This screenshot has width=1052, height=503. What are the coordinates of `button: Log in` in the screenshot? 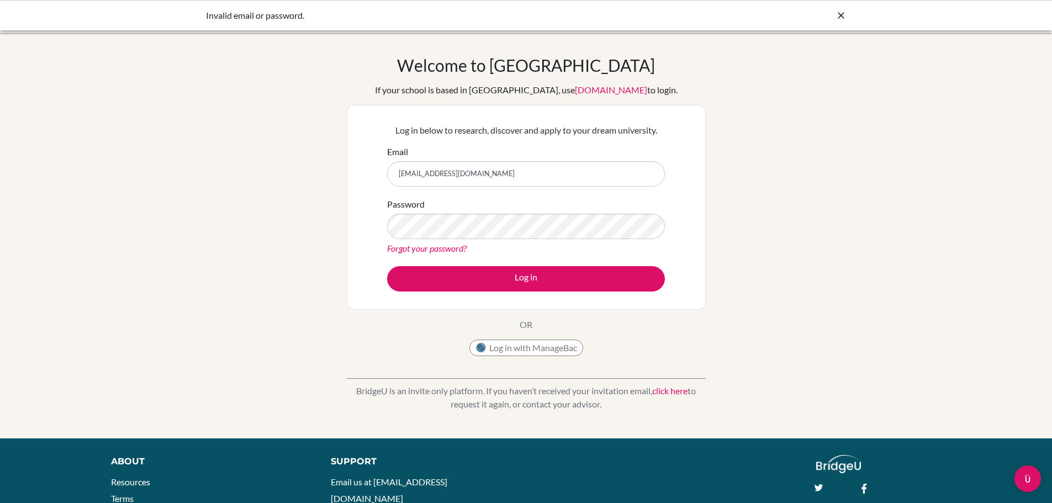 It's located at (526, 279).